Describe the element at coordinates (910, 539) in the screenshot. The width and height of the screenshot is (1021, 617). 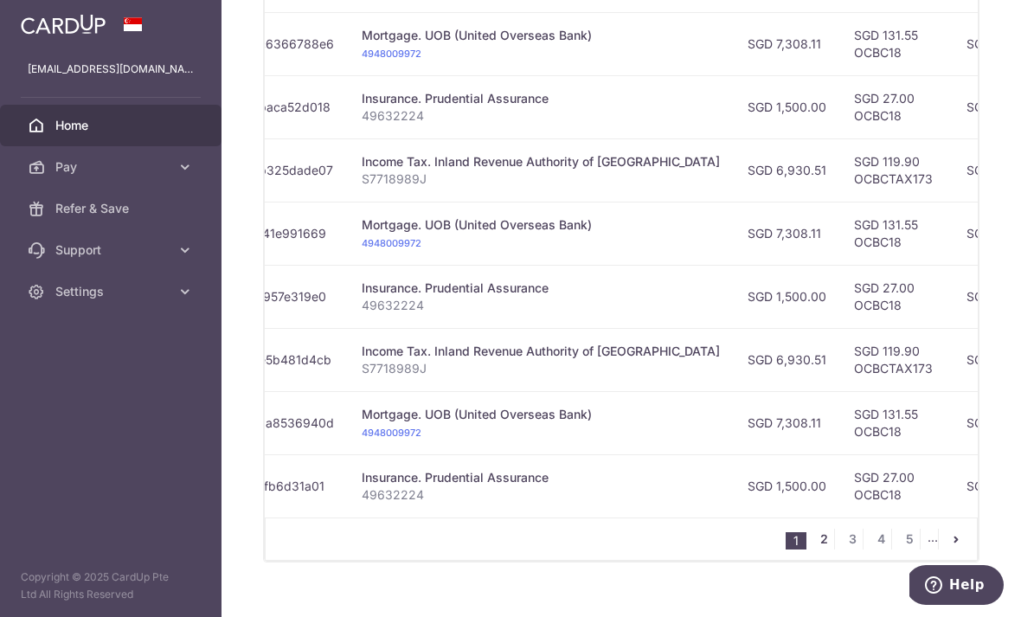
I see `a: 5` at that location.